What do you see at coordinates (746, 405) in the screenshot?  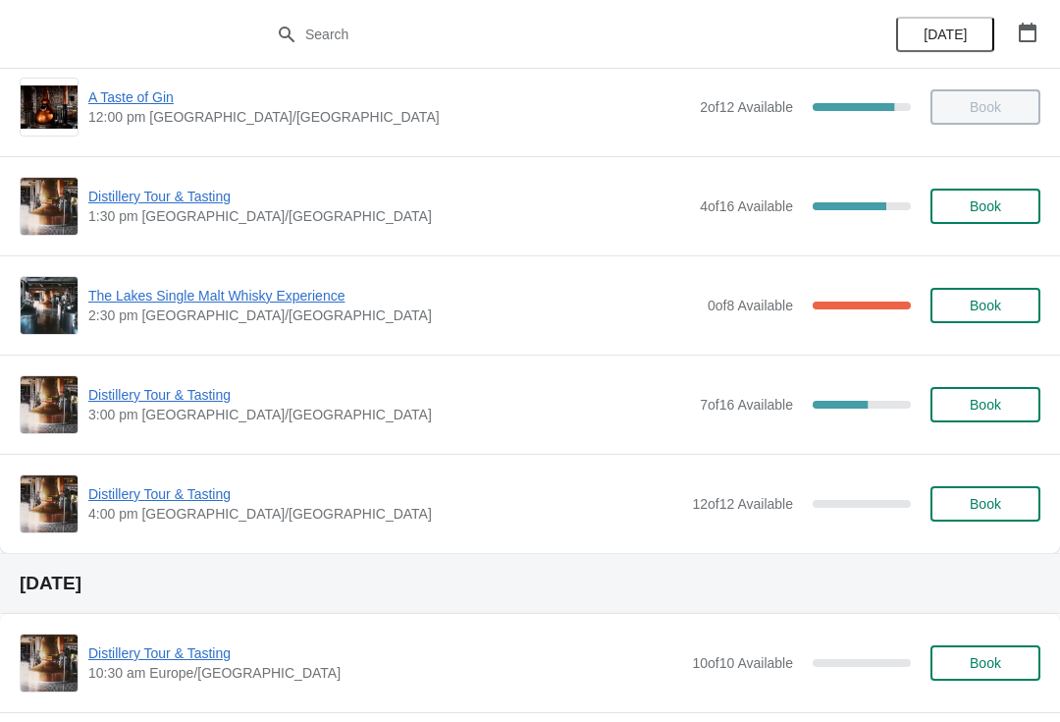 I see `span: 7 of 16 Available` at bounding box center [746, 405].